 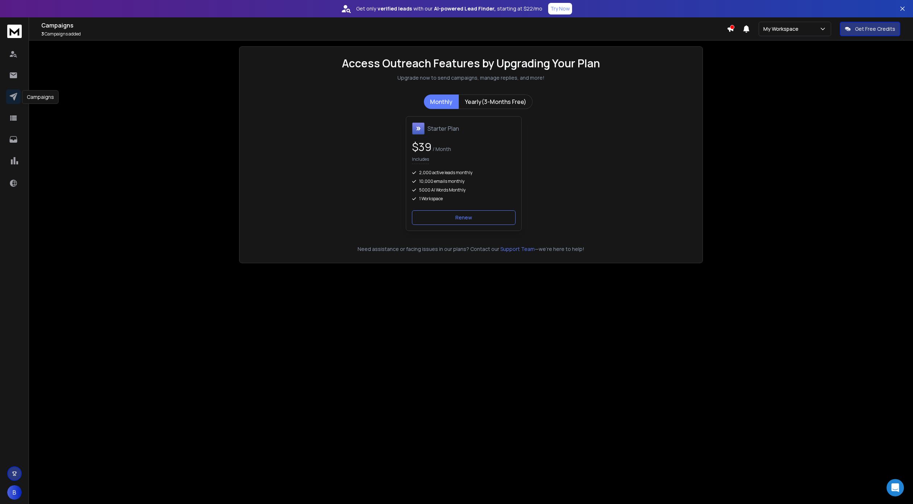 What do you see at coordinates (464, 173) in the screenshot?
I see `div: 2,000 active leads monthly` at bounding box center [464, 173].